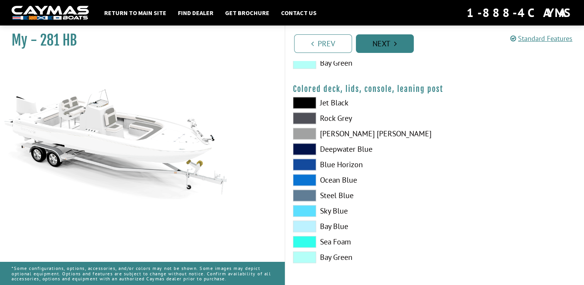 The width and height of the screenshot is (584, 285). Describe the element at coordinates (360, 195) in the screenshot. I see `label: Steel Blue` at that location.